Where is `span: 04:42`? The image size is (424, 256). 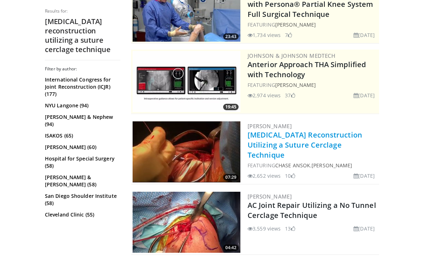 span: 04:42 is located at coordinates (231, 248).